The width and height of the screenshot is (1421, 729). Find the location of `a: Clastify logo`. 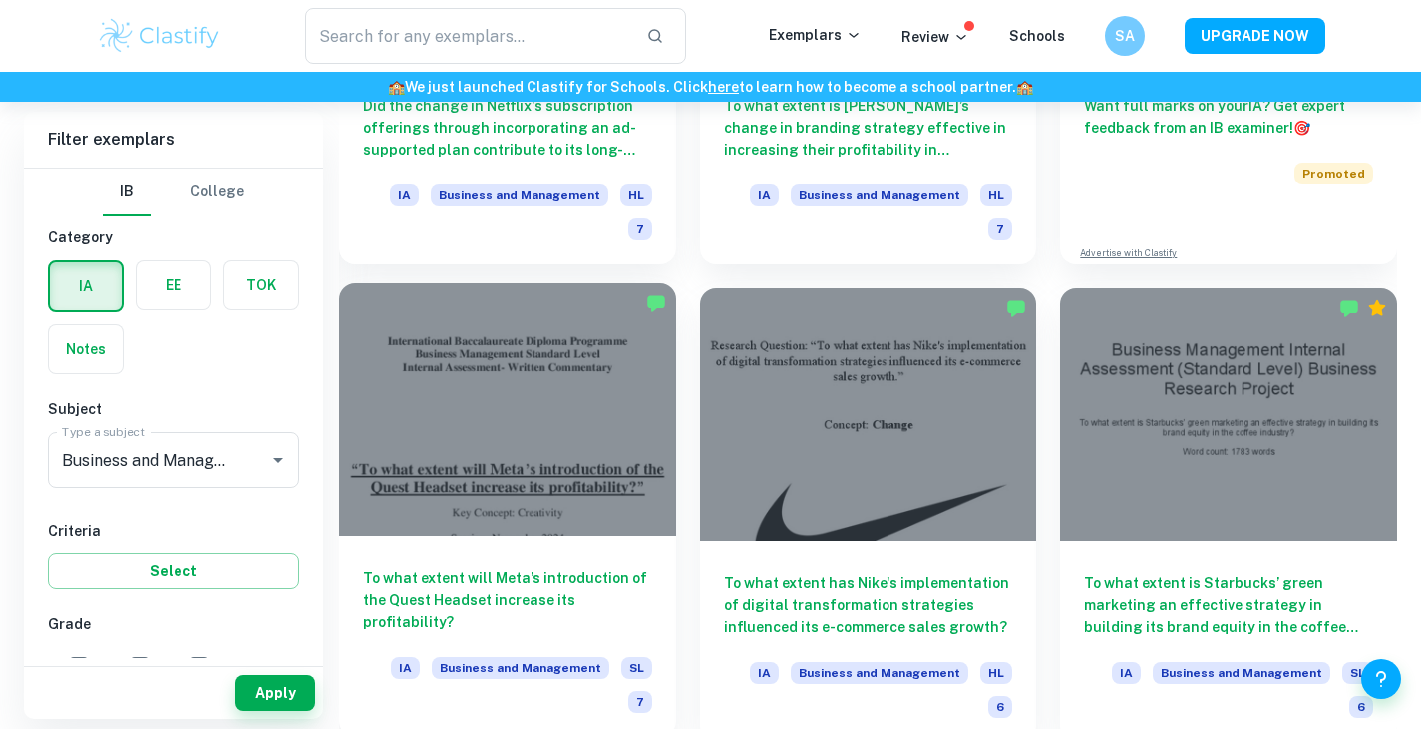

a: Clastify logo is located at coordinates (160, 36).